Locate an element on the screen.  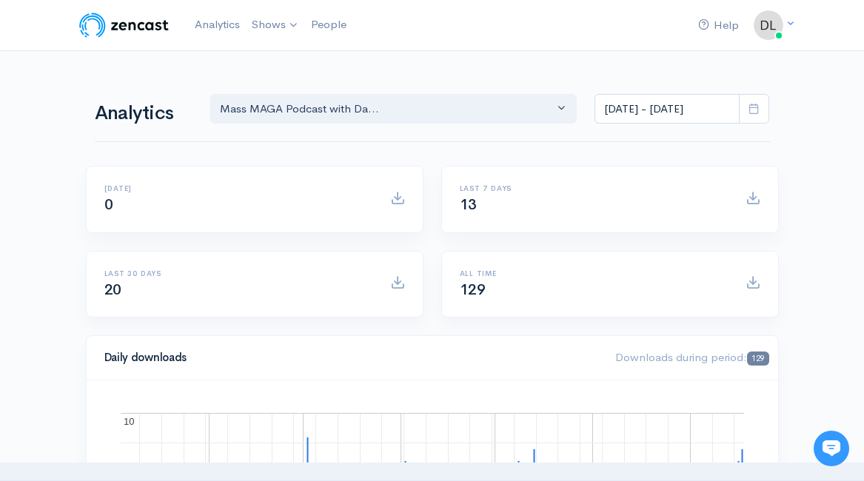
h1: Analytics is located at coordinates (144, 113).